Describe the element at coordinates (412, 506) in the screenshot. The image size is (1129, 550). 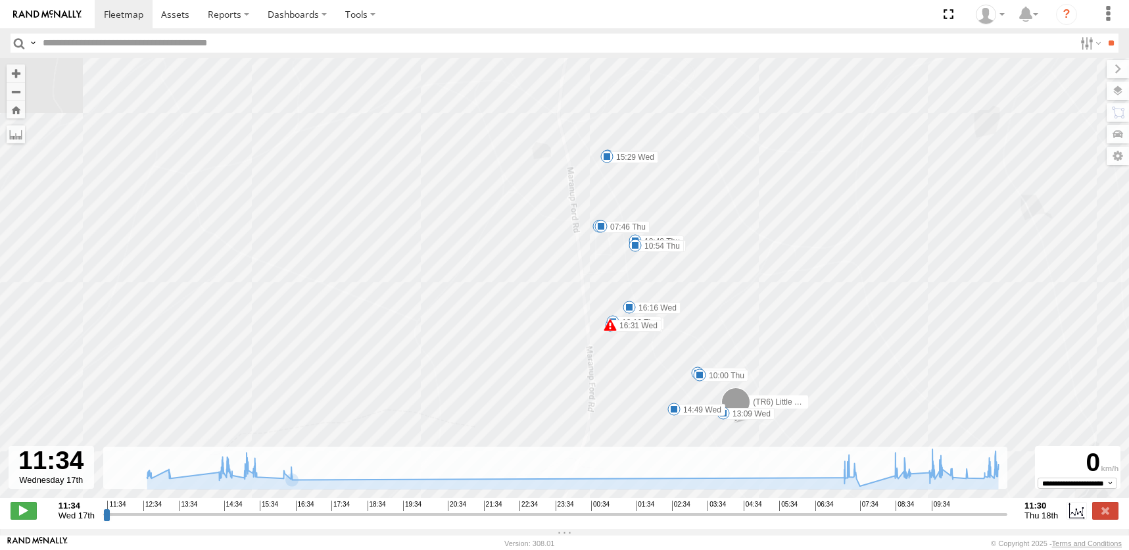
I see `span: 19:34` at that location.